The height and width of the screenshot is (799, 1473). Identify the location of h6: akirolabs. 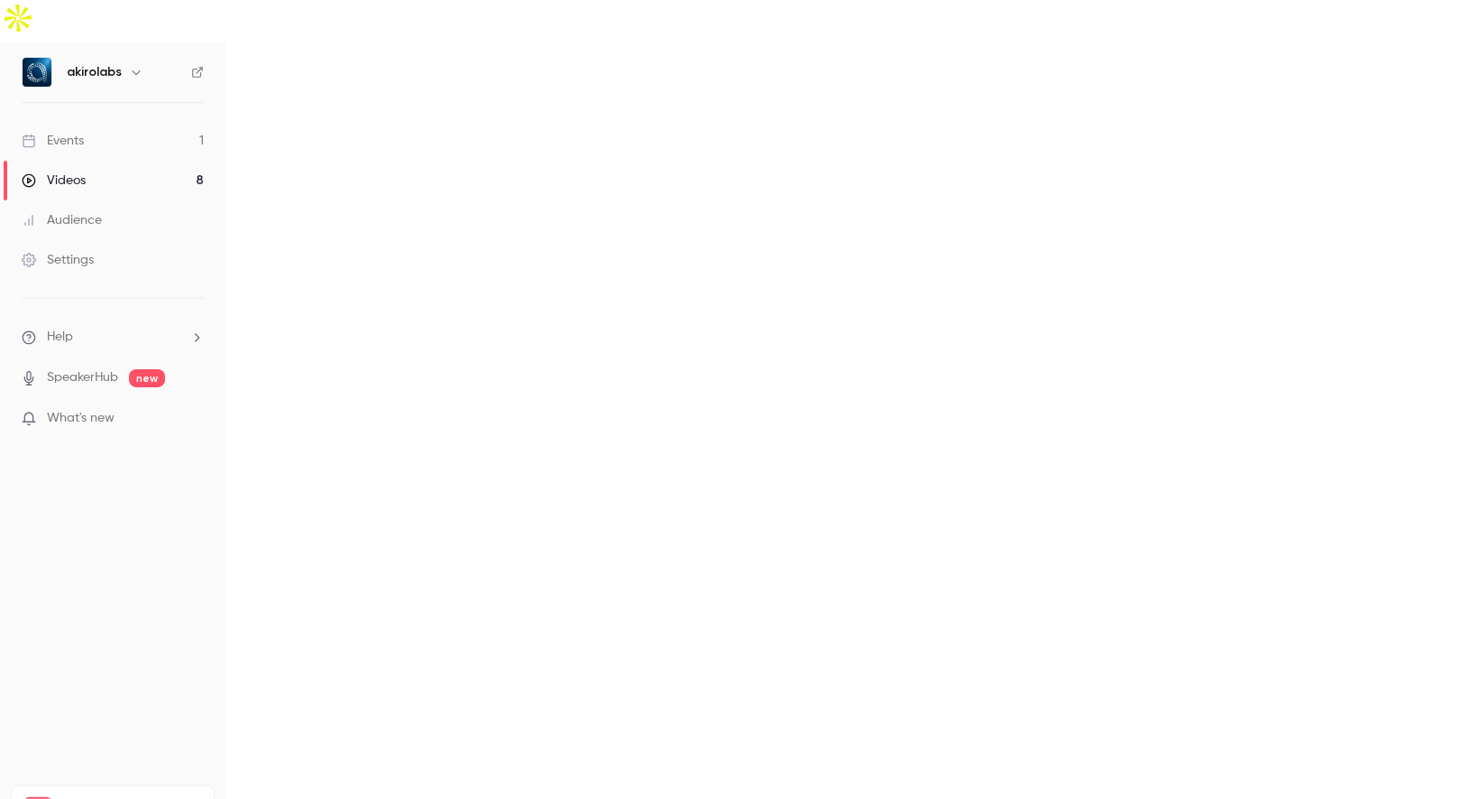
(94, 72).